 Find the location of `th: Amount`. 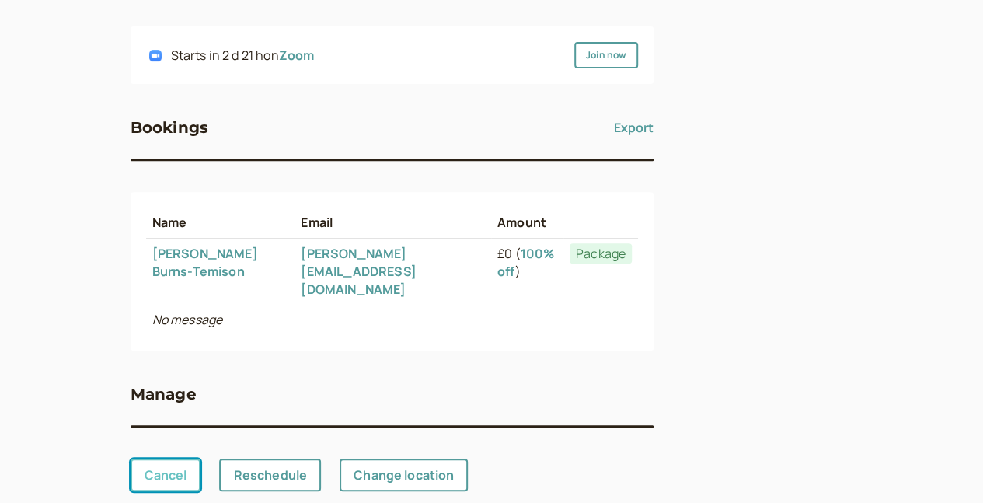

th: Amount is located at coordinates (527, 222).